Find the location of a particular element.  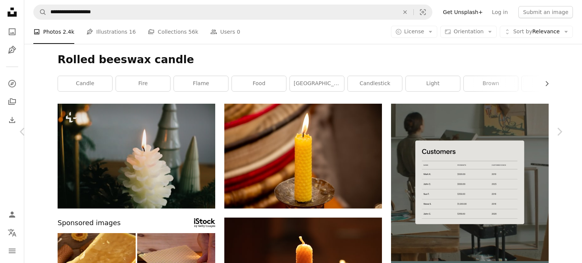

a: Log in is located at coordinates (500, 12).